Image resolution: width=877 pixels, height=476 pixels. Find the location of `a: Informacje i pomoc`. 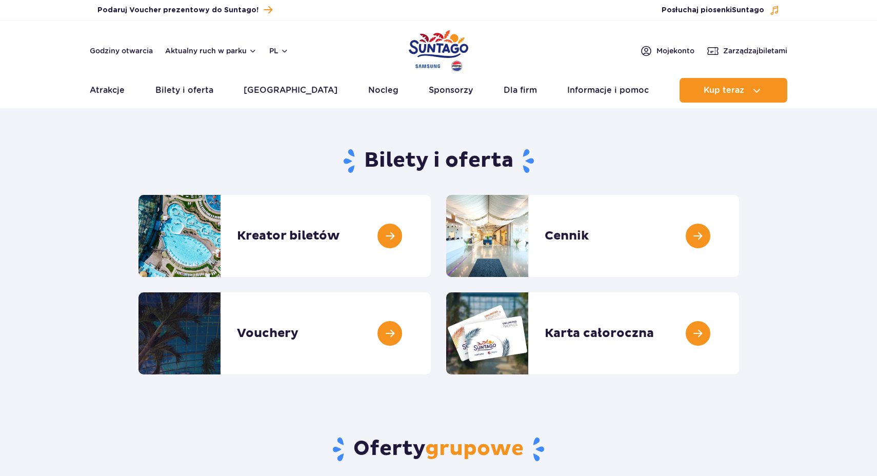

a: Informacje i pomoc is located at coordinates (608, 90).